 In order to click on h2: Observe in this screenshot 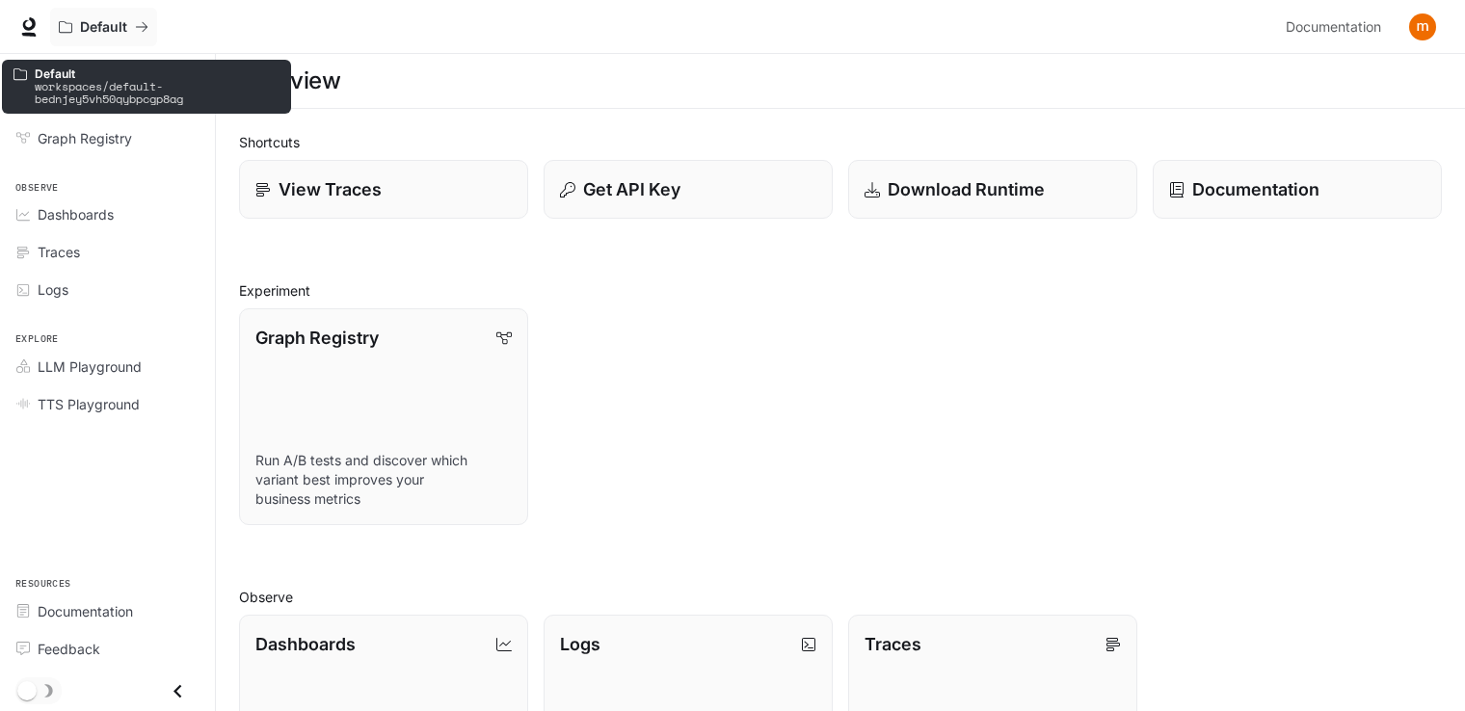, I will do `click(841, 597)`.